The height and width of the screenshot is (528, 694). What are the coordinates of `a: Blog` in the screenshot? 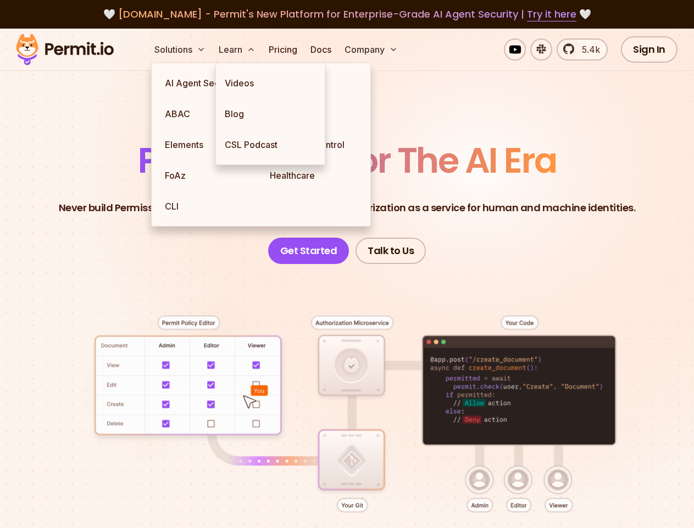 It's located at (270, 114).